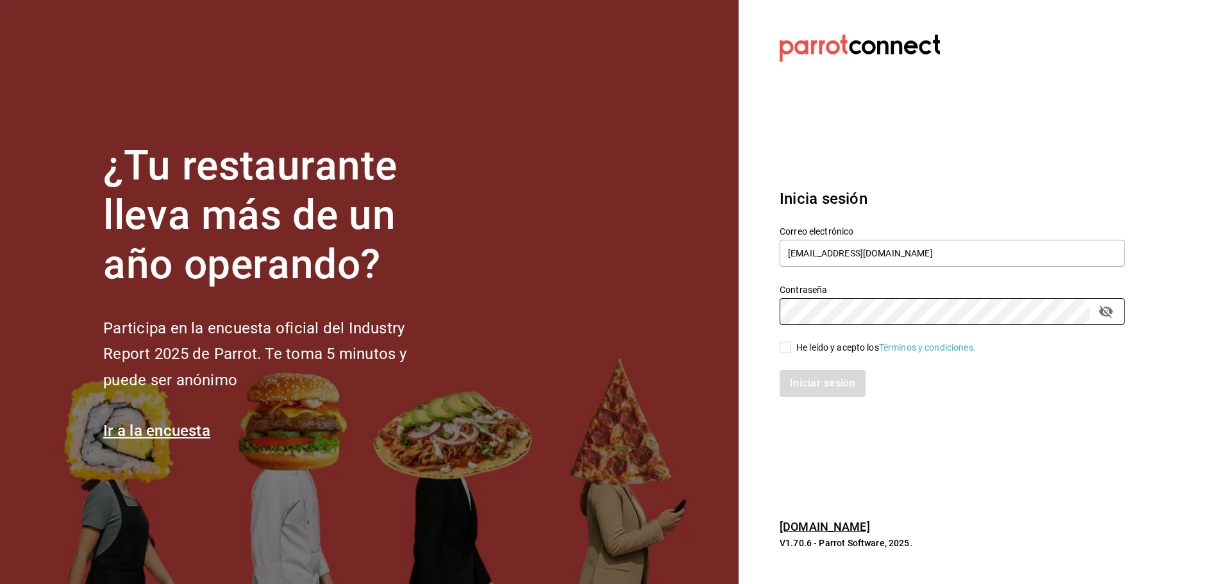 The height and width of the screenshot is (584, 1231). Describe the element at coordinates (276, 215) in the screenshot. I see `h1: ¿Tu restaurante lleva más de un año operando?` at that location.